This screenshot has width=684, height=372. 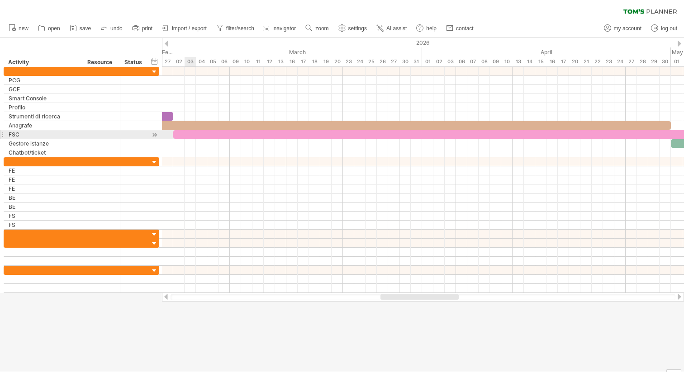 What do you see at coordinates (269, 62) in the screenshot?
I see `div: Thursday, 12 March 2026` at bounding box center [269, 62].